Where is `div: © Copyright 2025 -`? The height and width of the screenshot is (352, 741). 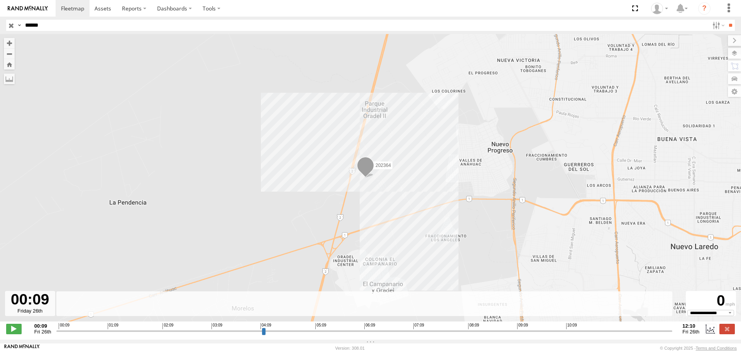
div: © Copyright 2025 - is located at coordinates (699, 348).